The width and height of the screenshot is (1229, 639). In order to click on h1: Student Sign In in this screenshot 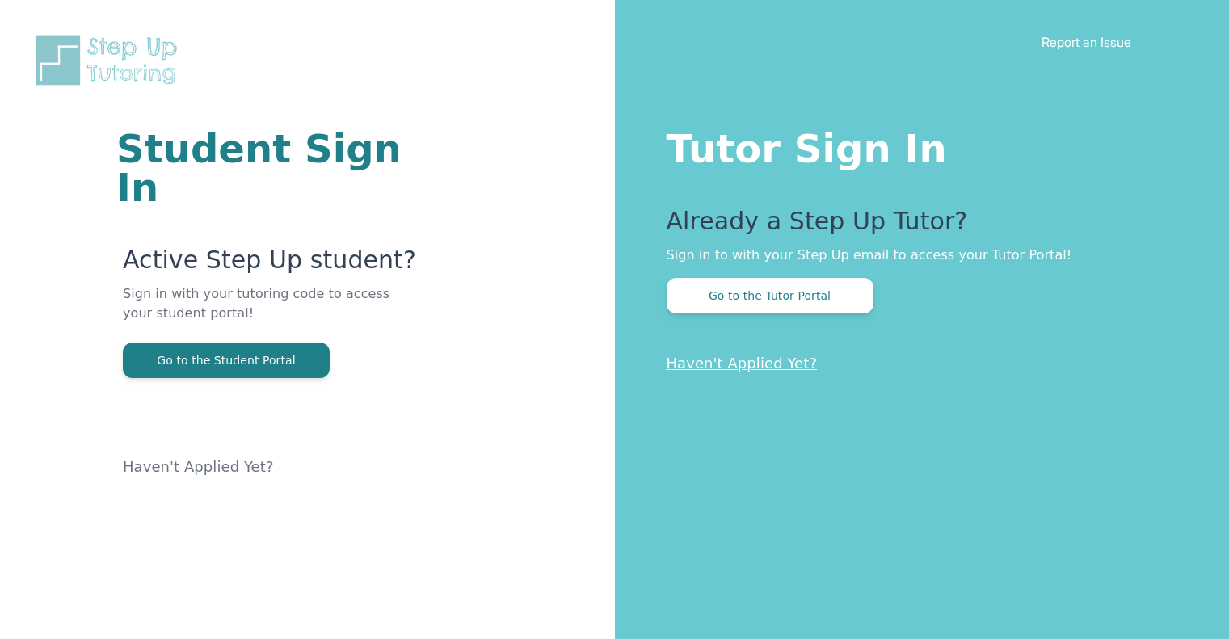, I will do `click(268, 168)`.